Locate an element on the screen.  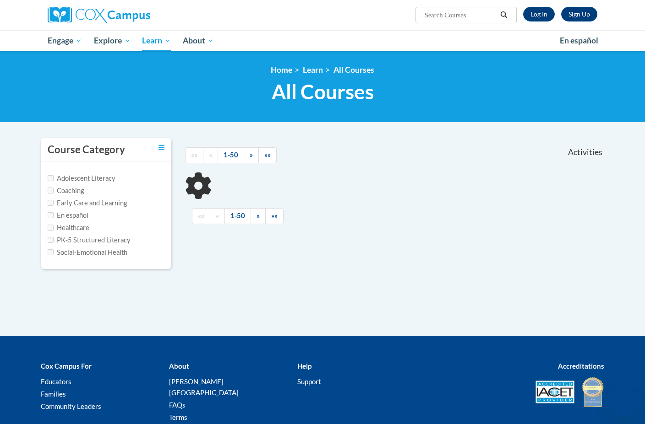
a: En español is located at coordinates (579, 41).